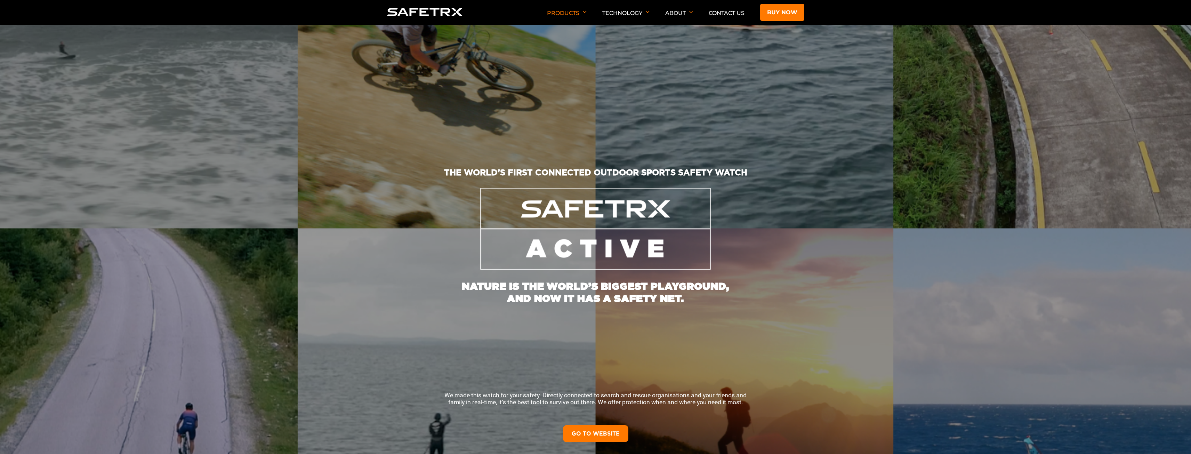 The width and height of the screenshot is (1191, 454). Describe the element at coordinates (596, 433) in the screenshot. I see `a: GO TO WEBSITE` at that location.